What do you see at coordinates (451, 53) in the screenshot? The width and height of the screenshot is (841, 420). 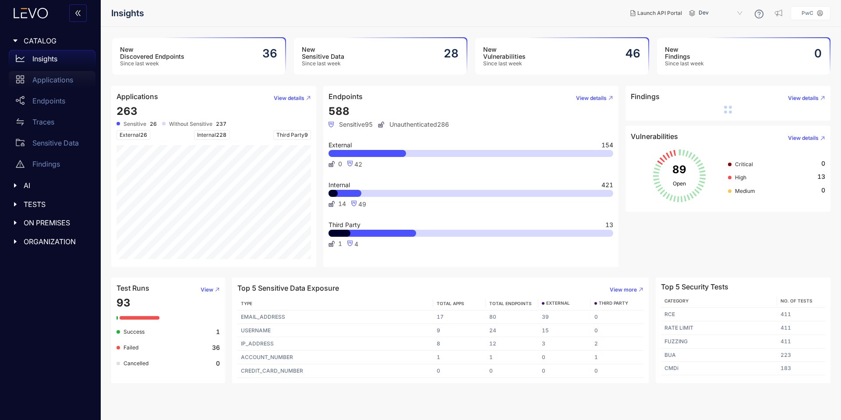 I see `h2: 28` at bounding box center [451, 53].